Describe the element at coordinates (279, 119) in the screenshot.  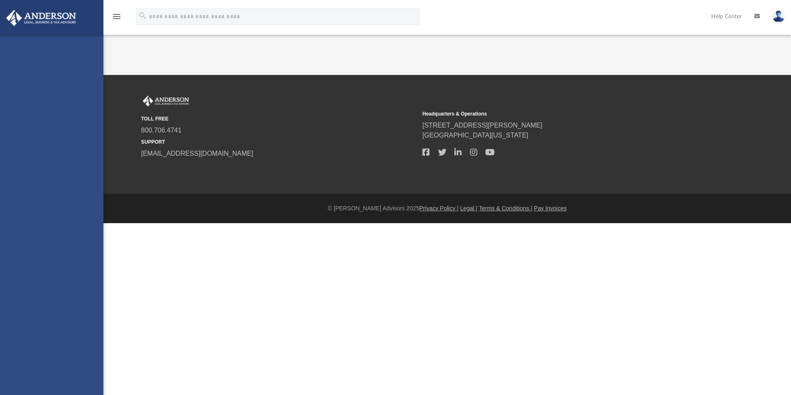
I see `small: TOLL FREE` at that location.